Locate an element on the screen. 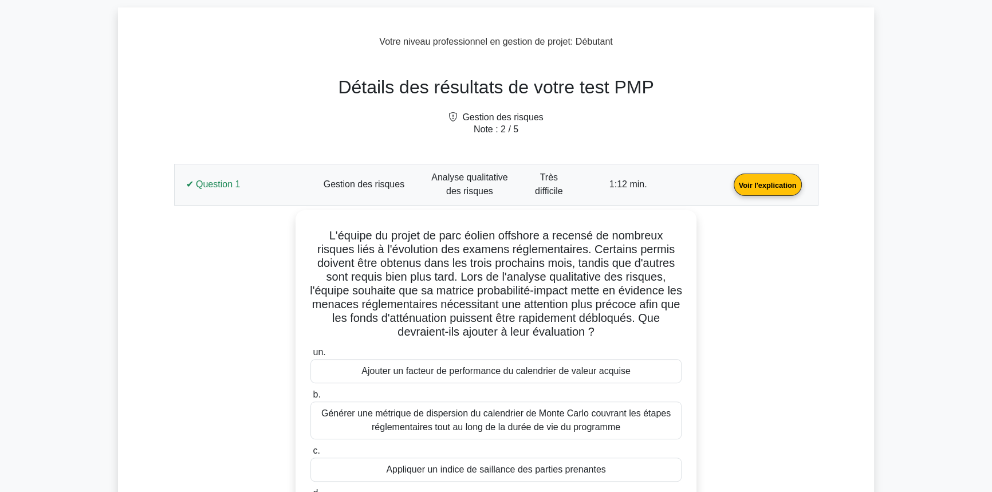 This screenshot has width=992, height=492. font: Note : 2 / 5 is located at coordinates (496, 129).